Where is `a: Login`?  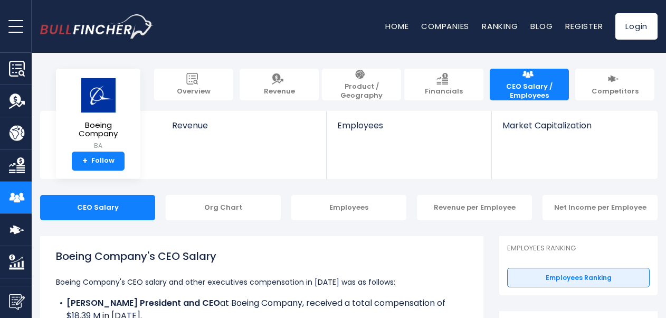
a: Login is located at coordinates (636, 26).